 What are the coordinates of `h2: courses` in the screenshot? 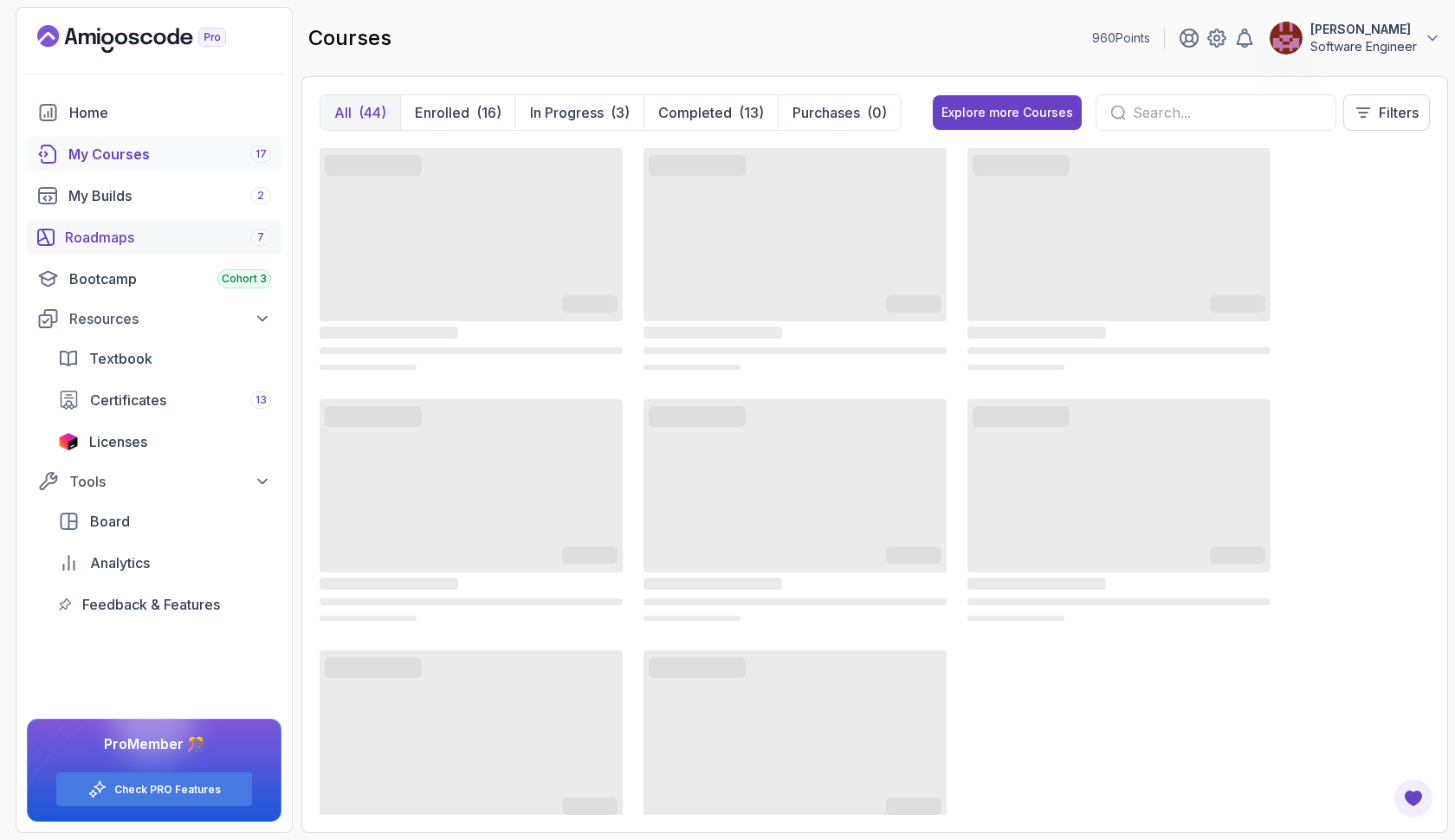 It's located at (350, 38).